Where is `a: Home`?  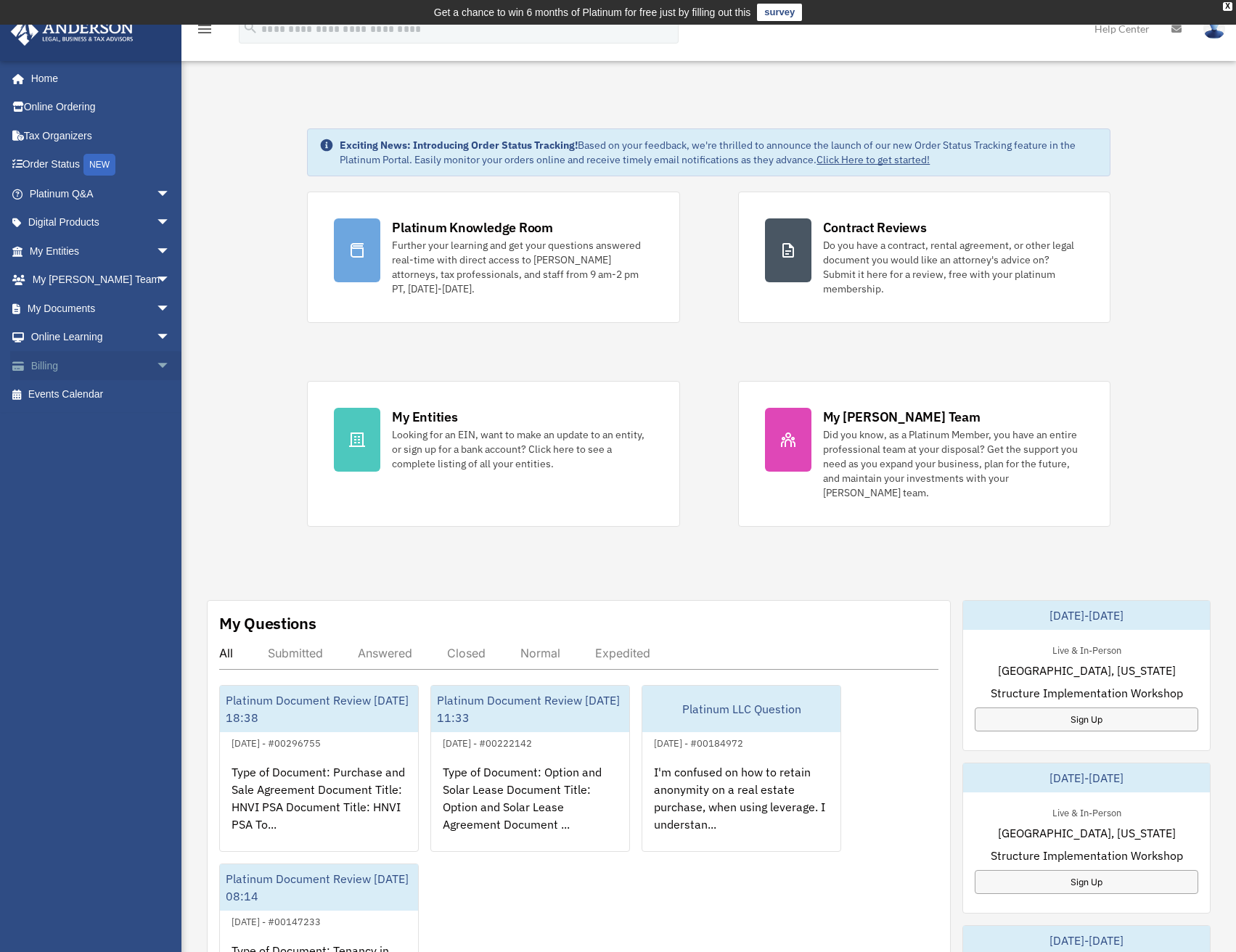
a: Home is located at coordinates (97, 78).